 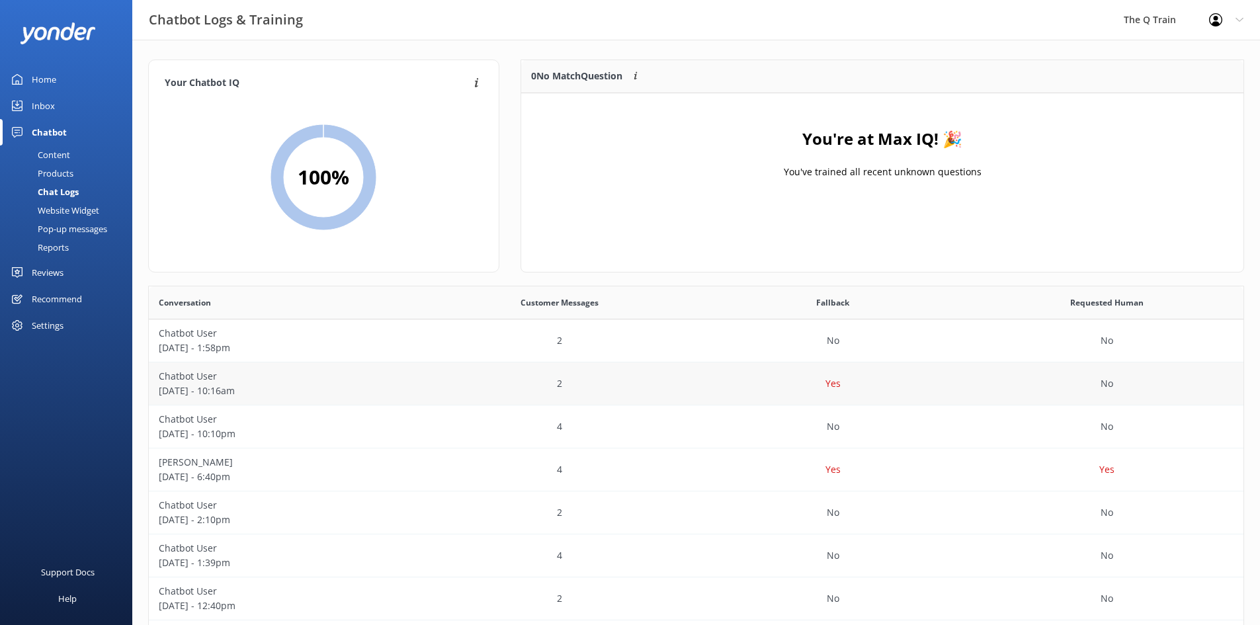 I want to click on div: Settings, so click(x=48, y=325).